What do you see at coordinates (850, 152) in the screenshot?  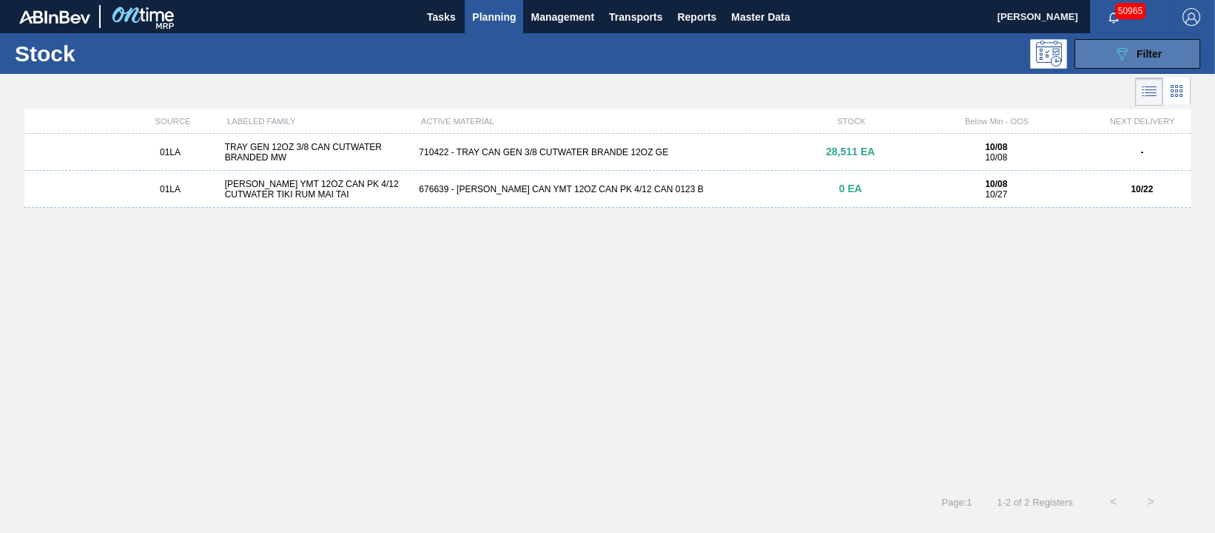 I see `span: 28,511 EA` at bounding box center [850, 152].